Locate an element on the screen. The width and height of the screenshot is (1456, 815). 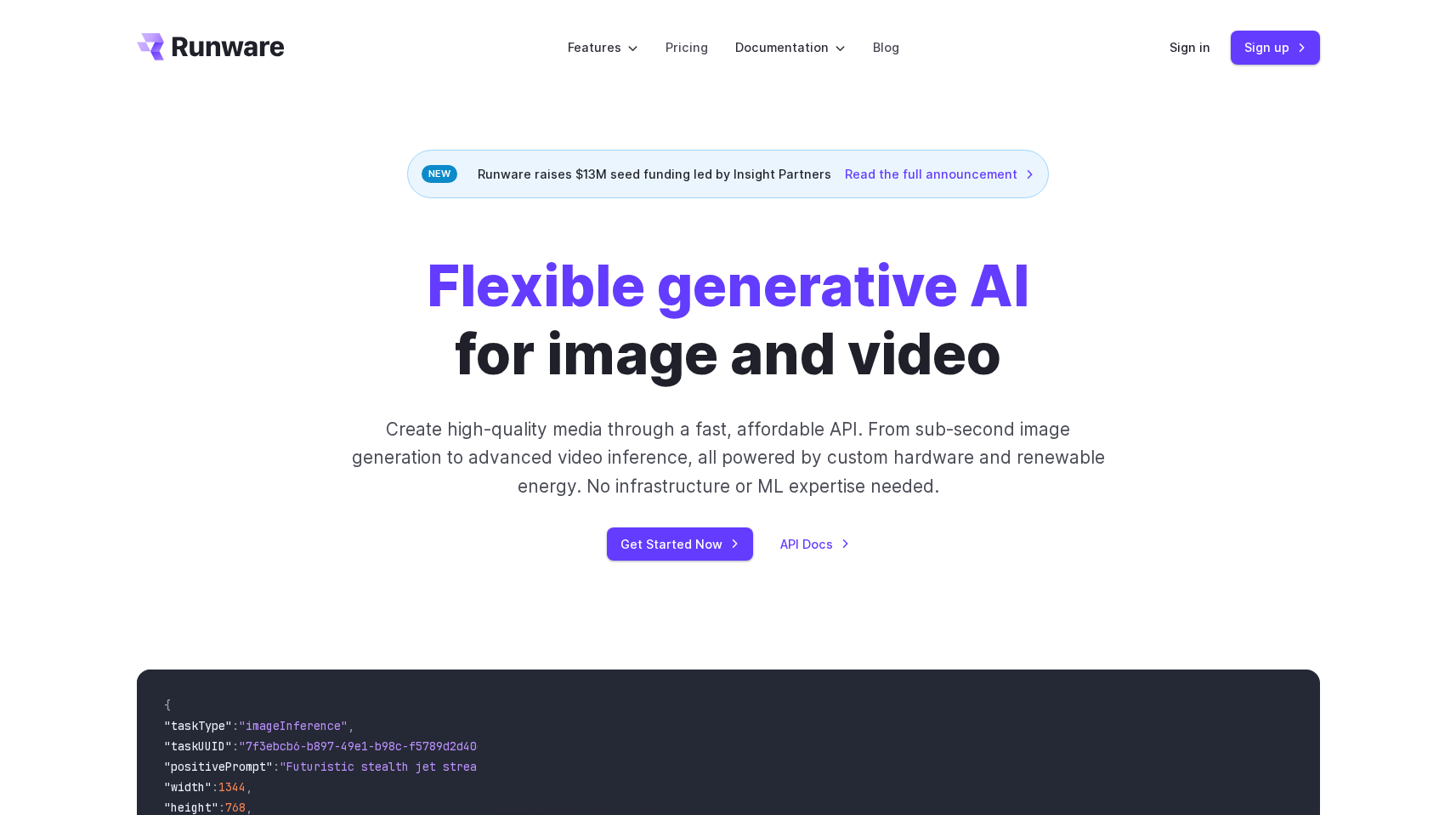
a: API Docs is located at coordinates (815, 543).